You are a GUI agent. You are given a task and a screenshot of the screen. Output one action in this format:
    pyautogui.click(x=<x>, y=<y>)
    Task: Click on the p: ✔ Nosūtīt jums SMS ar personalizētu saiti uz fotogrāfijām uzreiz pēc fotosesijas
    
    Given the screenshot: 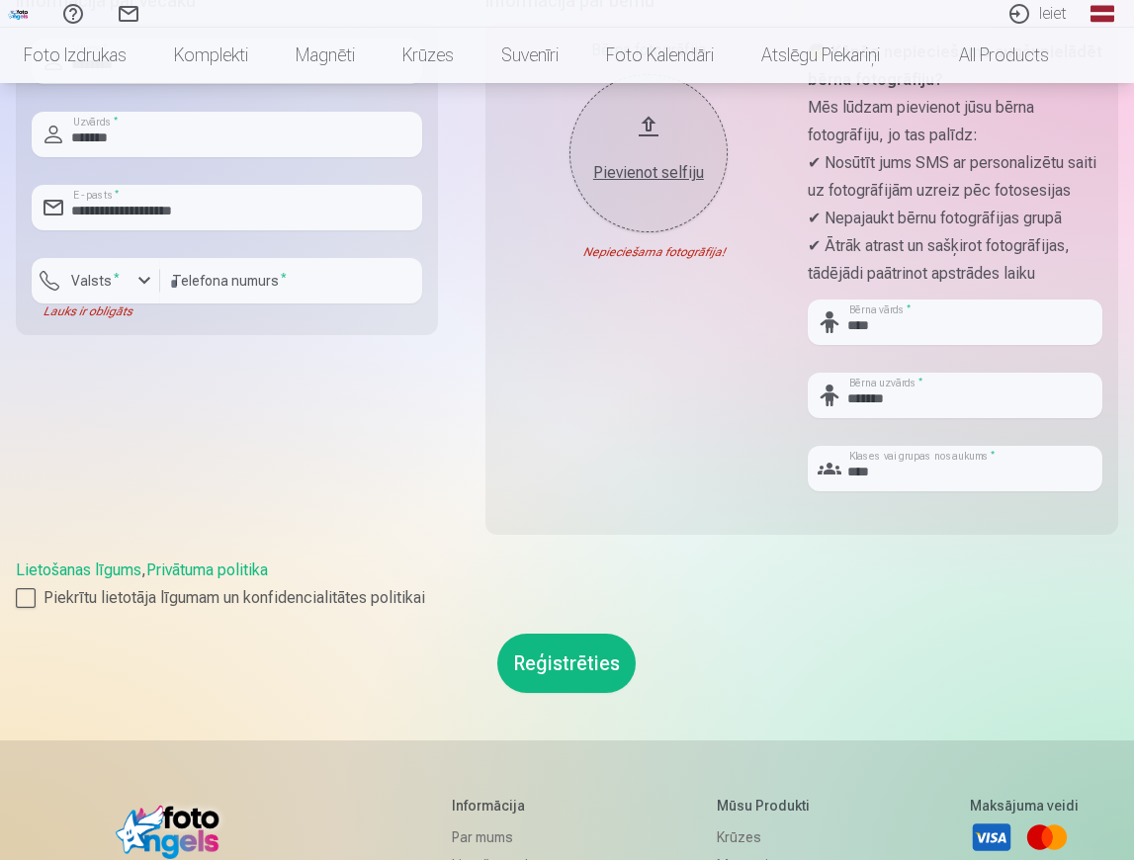 What is the action you would take?
    pyautogui.click(x=955, y=177)
    